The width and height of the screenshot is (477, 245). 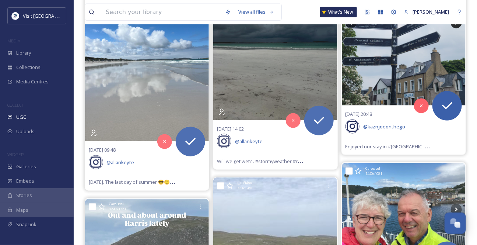 What do you see at coordinates (24, 195) in the screenshot?
I see `span: Stories` at bounding box center [24, 195].